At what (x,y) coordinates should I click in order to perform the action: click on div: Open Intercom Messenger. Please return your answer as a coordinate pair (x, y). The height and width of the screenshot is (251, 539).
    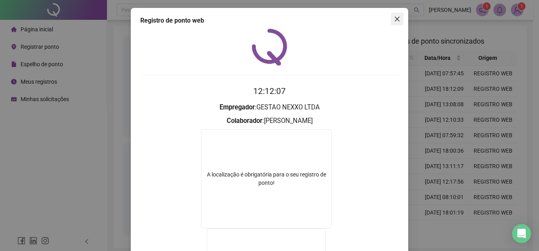
    Looking at the image, I should click on (522, 233).